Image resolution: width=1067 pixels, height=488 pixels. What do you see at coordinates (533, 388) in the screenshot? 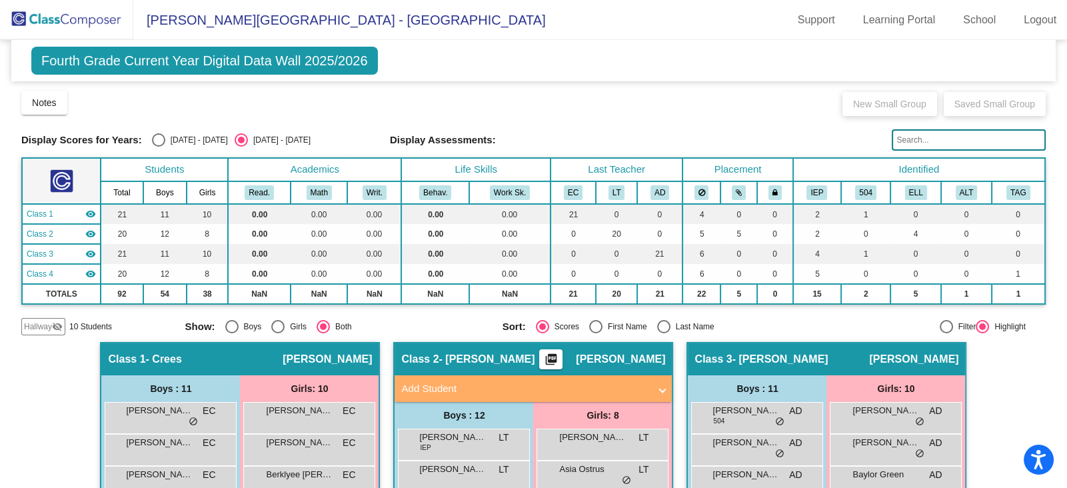
I see `mat-expansion-panel-header: Add Student` at bounding box center [533, 388].